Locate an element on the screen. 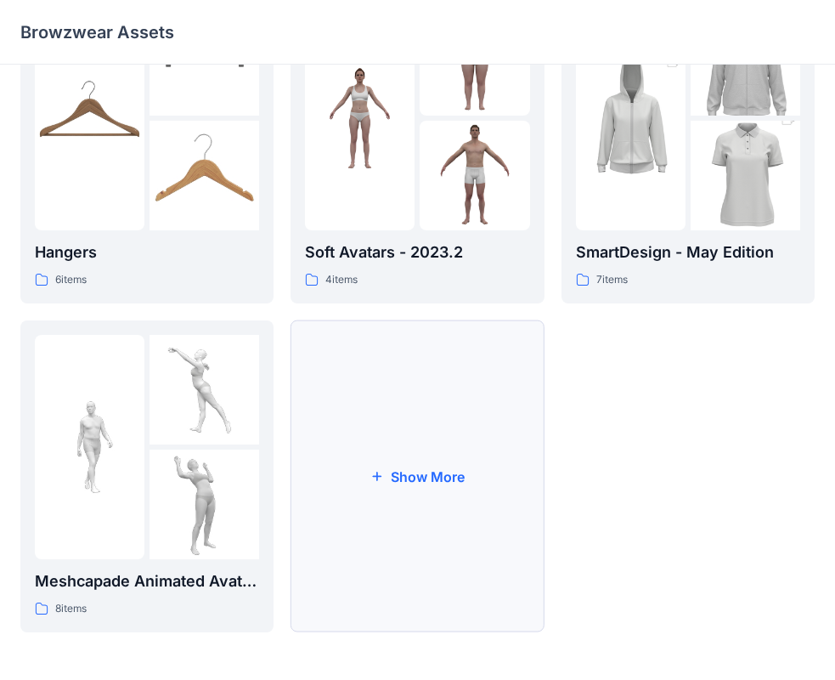 The height and width of the screenshot is (680, 835). p: 6 items is located at coordinates (71, 279).